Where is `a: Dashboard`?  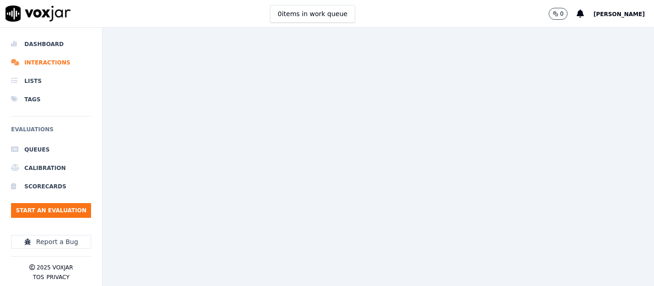
a: Dashboard is located at coordinates (51, 44).